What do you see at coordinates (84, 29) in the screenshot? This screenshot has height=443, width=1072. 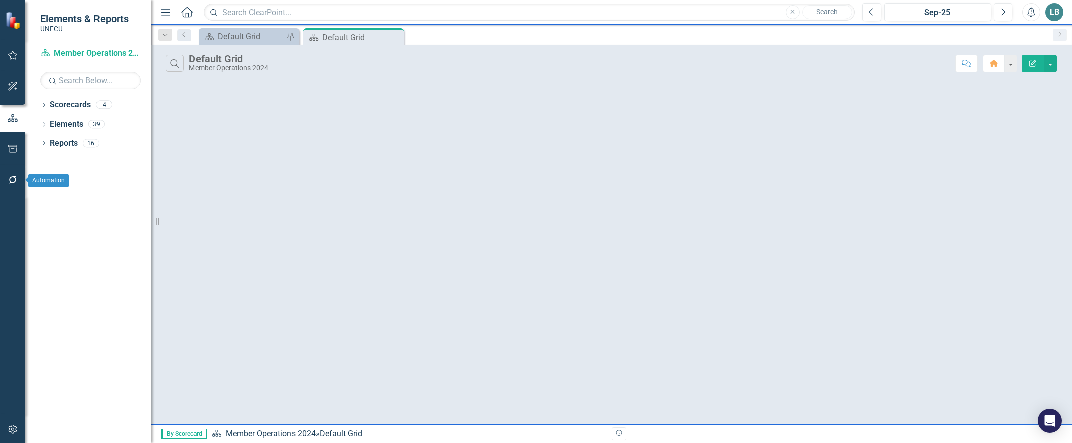 I see `small: UNFCU` at bounding box center [84, 29].